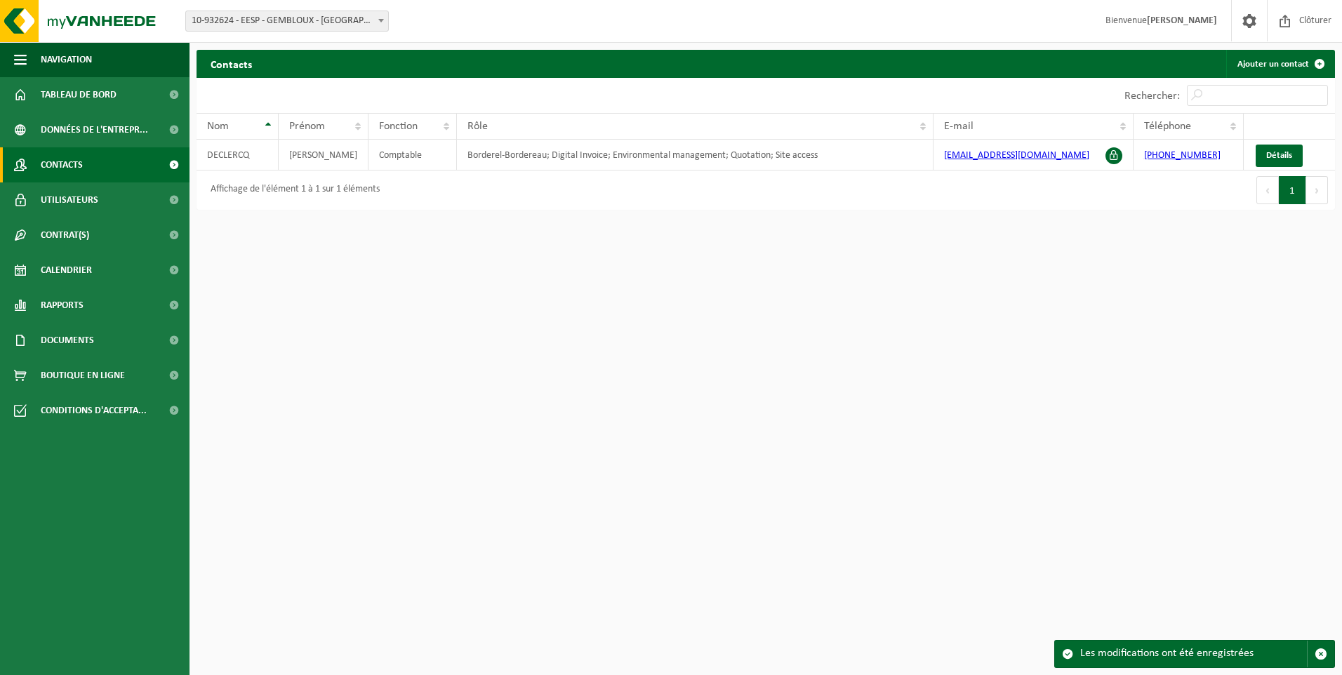 This screenshot has width=1342, height=675. What do you see at coordinates (231, 63) in the screenshot?
I see `h2: Contacts` at bounding box center [231, 63].